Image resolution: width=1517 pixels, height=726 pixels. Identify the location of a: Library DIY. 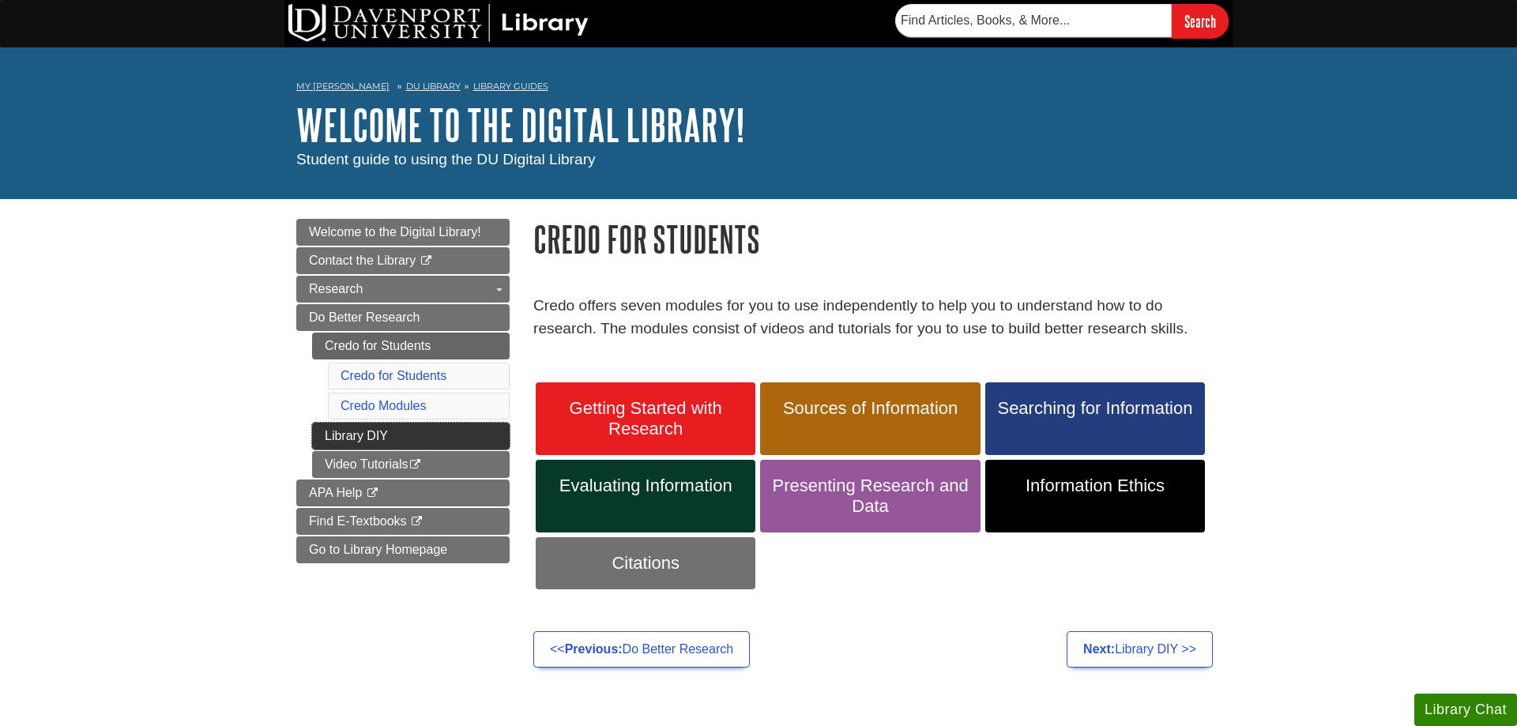
(411, 436).